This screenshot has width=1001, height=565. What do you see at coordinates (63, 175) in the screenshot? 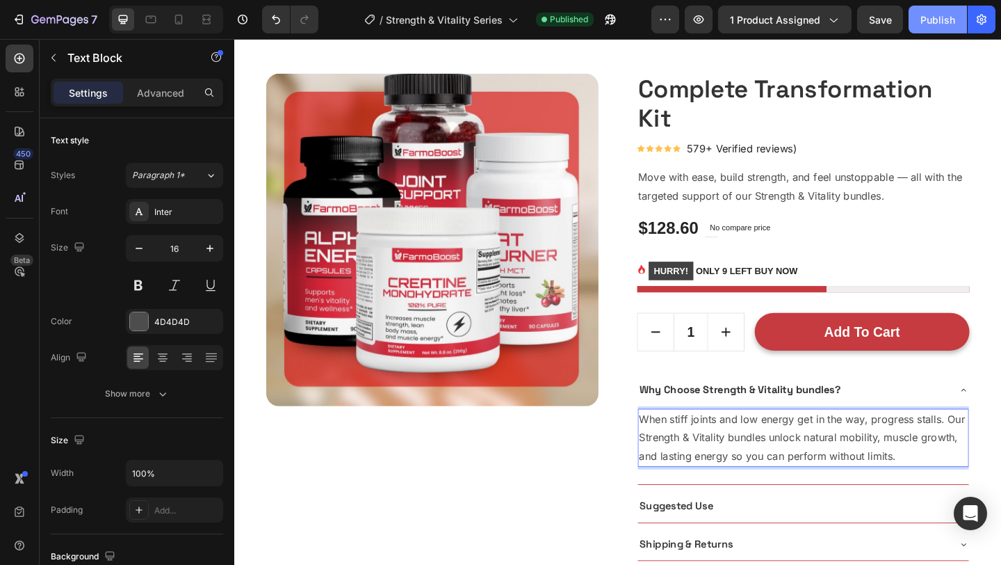
I see `div: Styles` at bounding box center [63, 175].